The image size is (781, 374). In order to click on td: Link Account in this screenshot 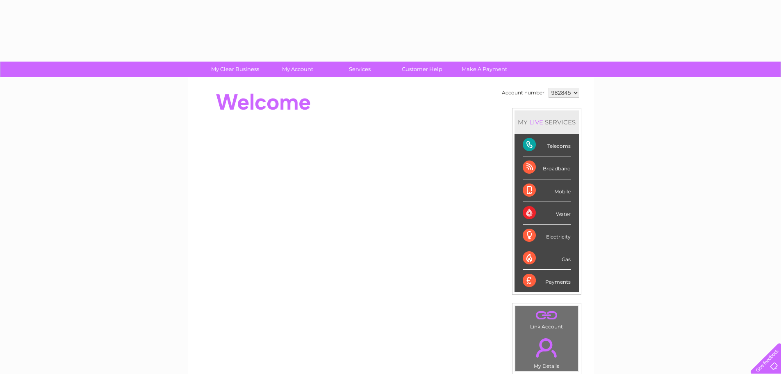, I will do `click(547, 318)`.